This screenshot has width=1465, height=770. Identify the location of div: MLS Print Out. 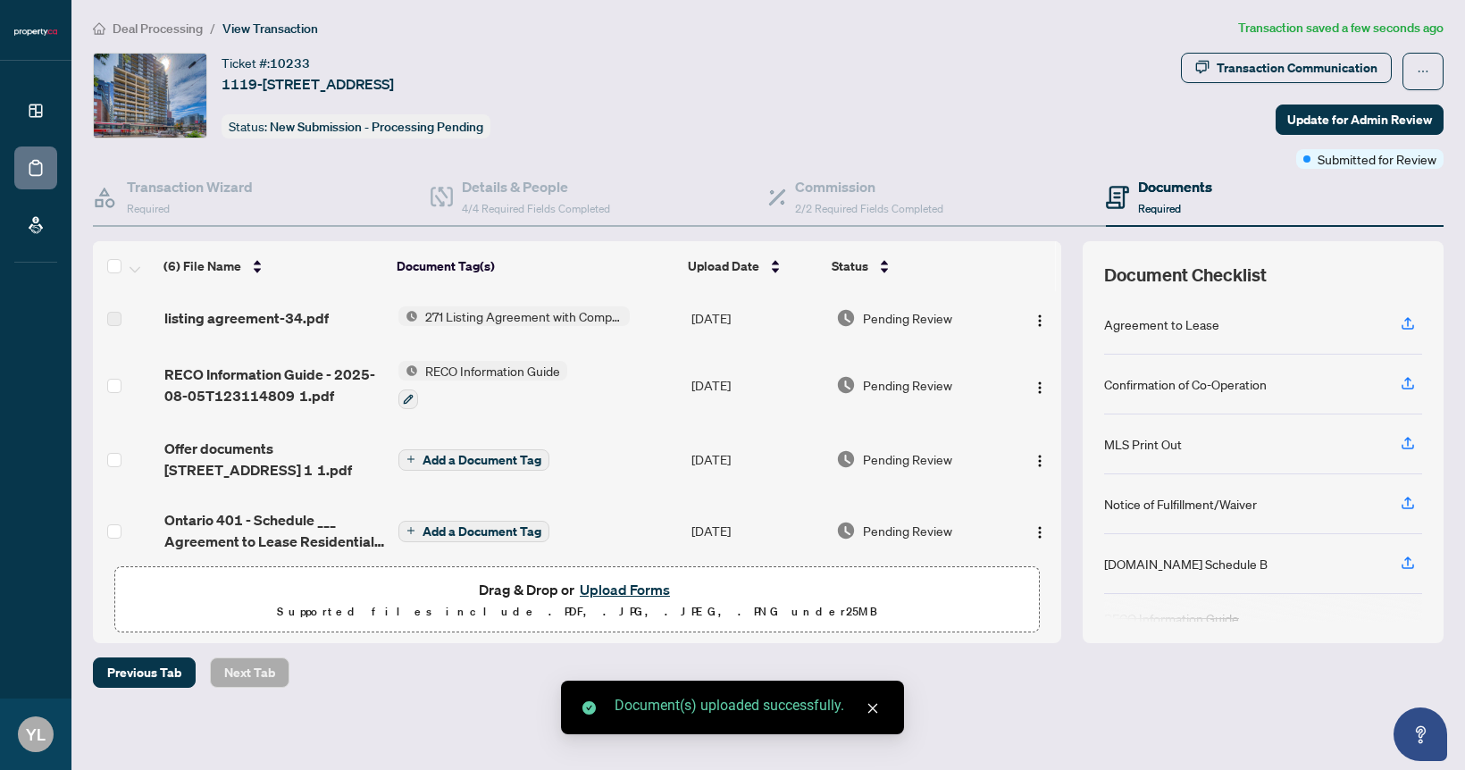
(1143, 444).